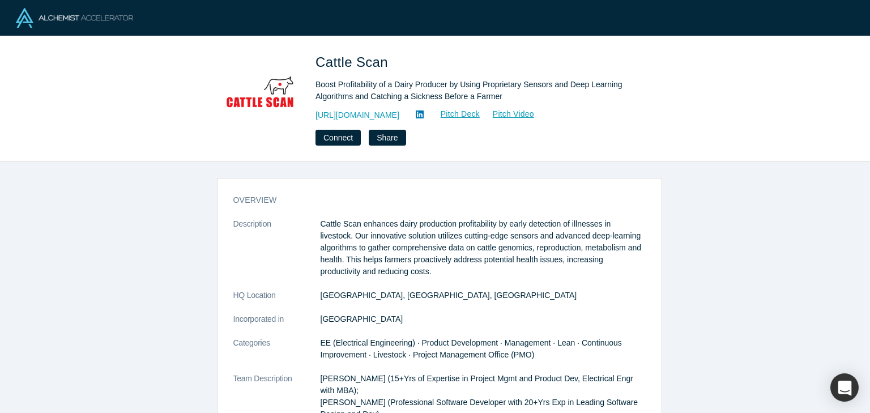 Image resolution: width=870 pixels, height=413 pixels. Describe the element at coordinates (260, 92) in the screenshot. I see `img: Cattle Scan's Logo` at that location.